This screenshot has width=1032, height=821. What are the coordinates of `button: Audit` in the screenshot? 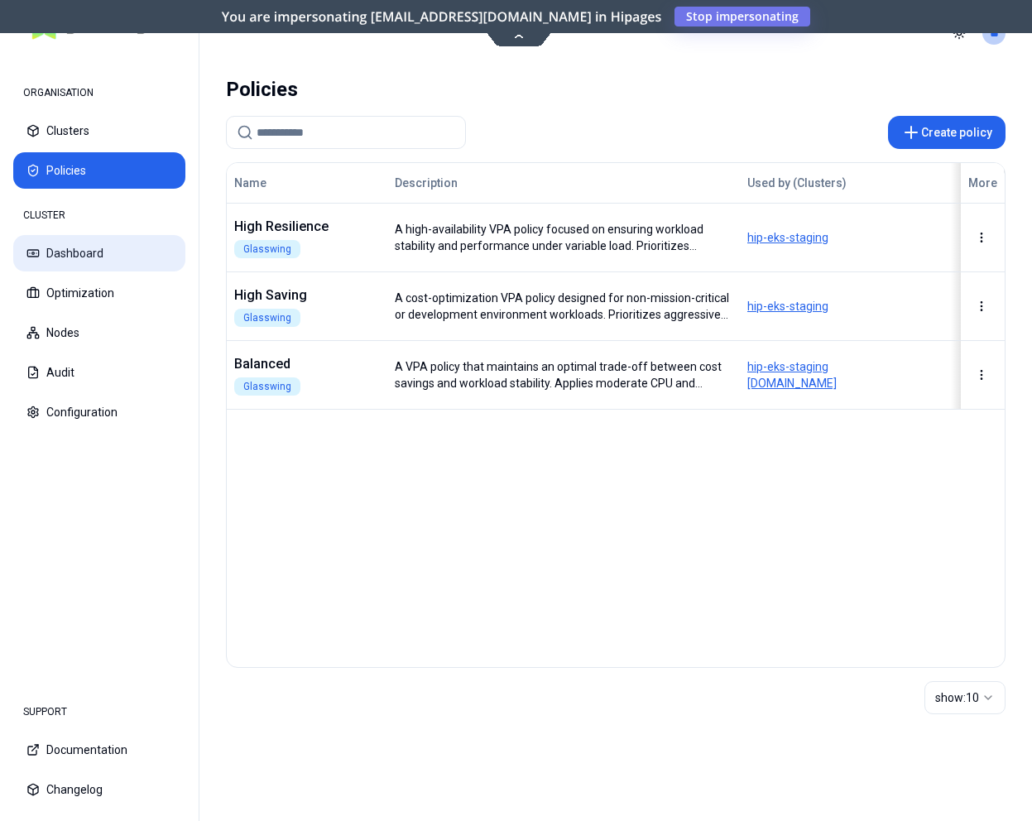 It's located at (99, 372).